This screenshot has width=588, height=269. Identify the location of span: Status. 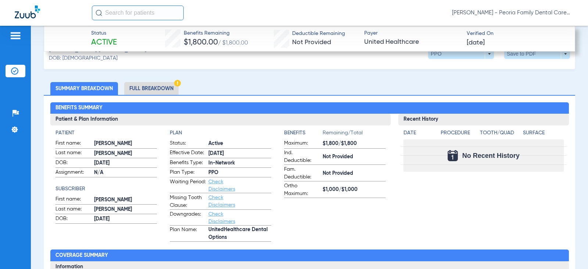
(104, 33).